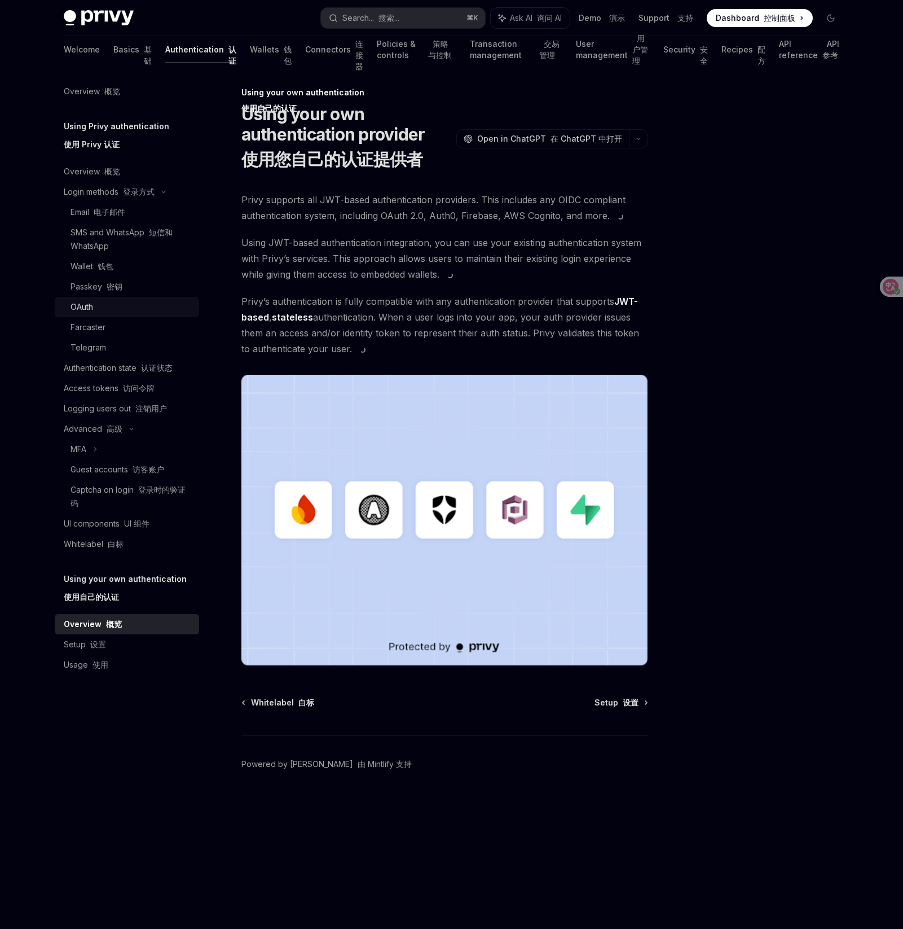 This screenshot has height=929, width=903. Describe the element at coordinates (201, 50) in the screenshot. I see `a: Authentication 认证` at that location.